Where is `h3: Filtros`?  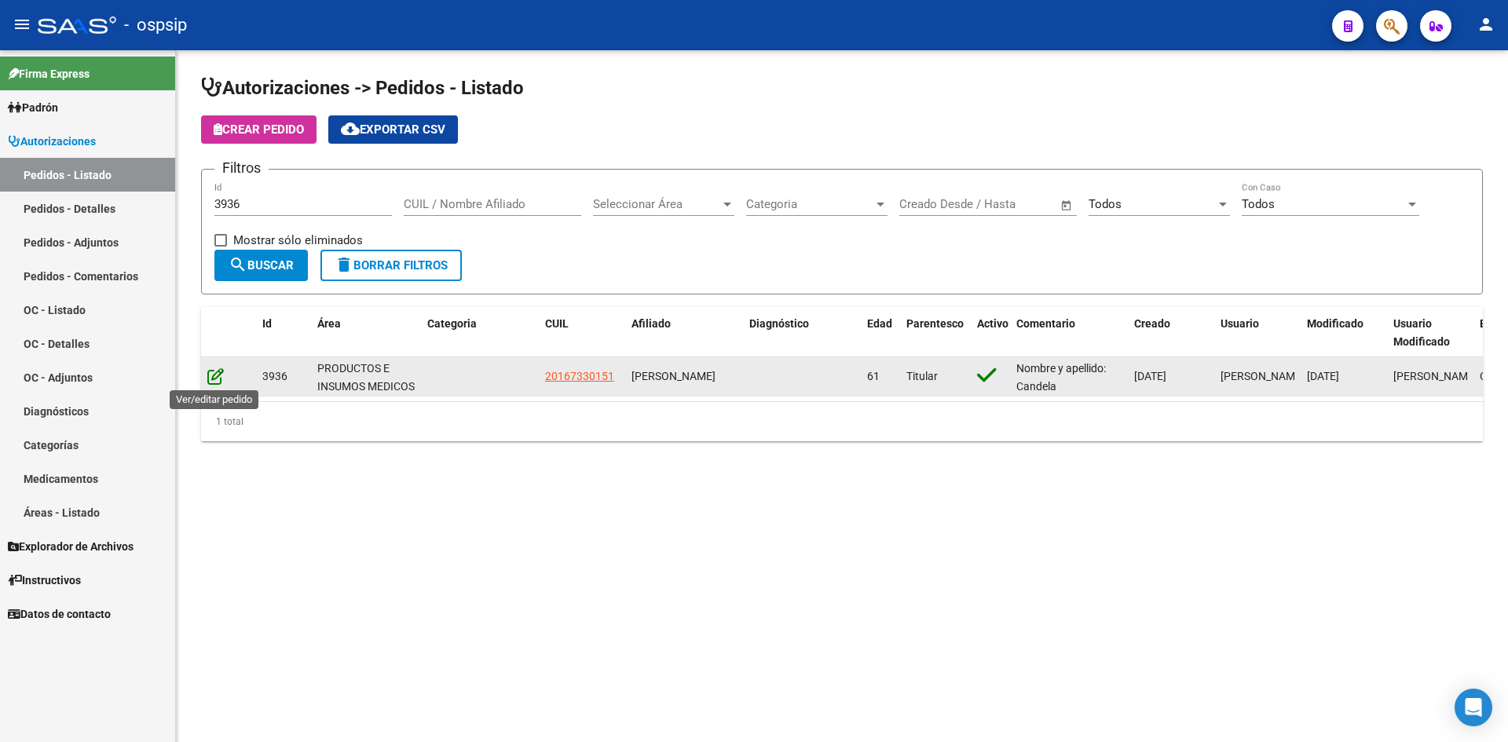 h3: Filtros is located at coordinates (241, 168).